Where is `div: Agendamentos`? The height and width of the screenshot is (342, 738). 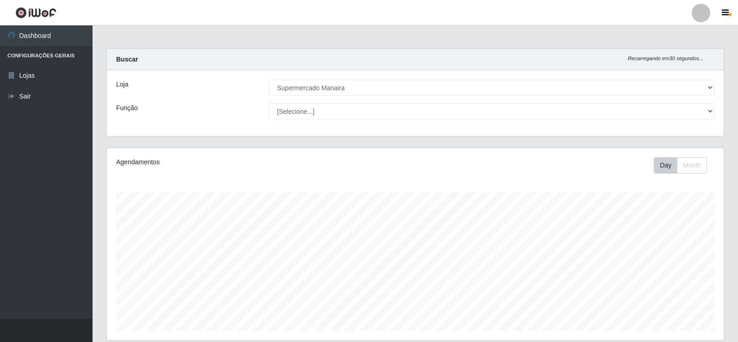 div: Agendamentos is located at coordinates (237, 162).